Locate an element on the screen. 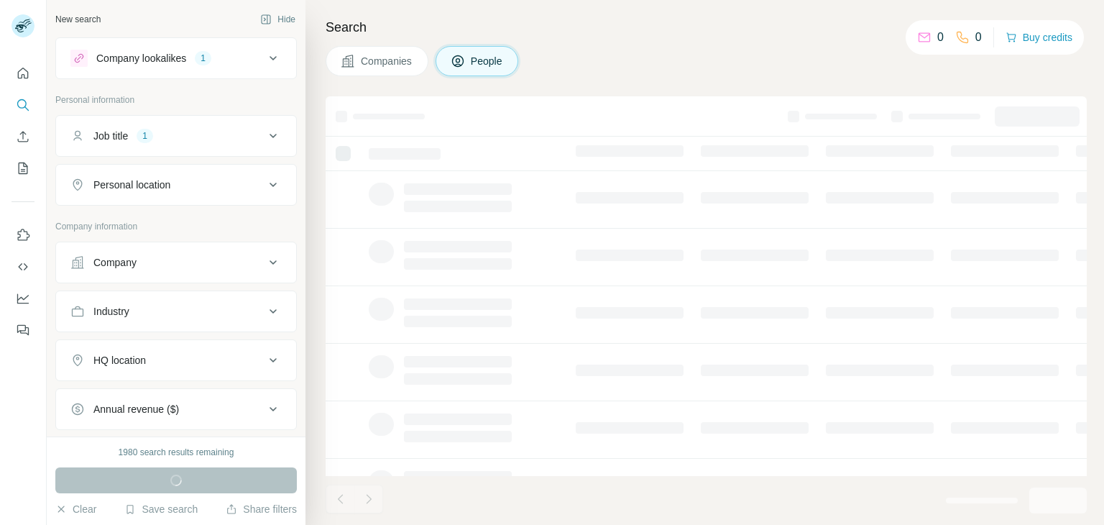 Image resolution: width=1104 pixels, height=525 pixels. button: Company is located at coordinates (176, 262).